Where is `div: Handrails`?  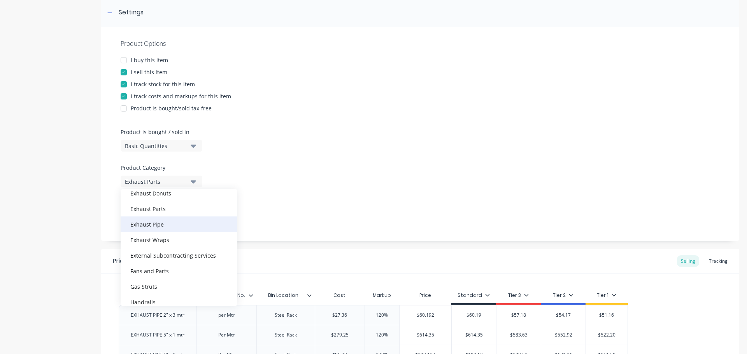 div: Handrails is located at coordinates (179, 302).